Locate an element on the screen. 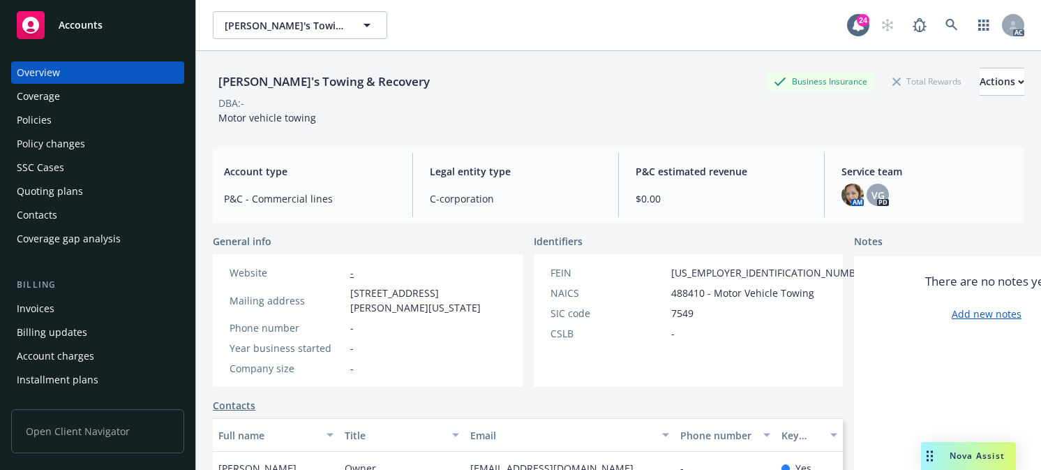 This screenshot has width=1041, height=470. a: Start snowing is located at coordinates (888, 25).